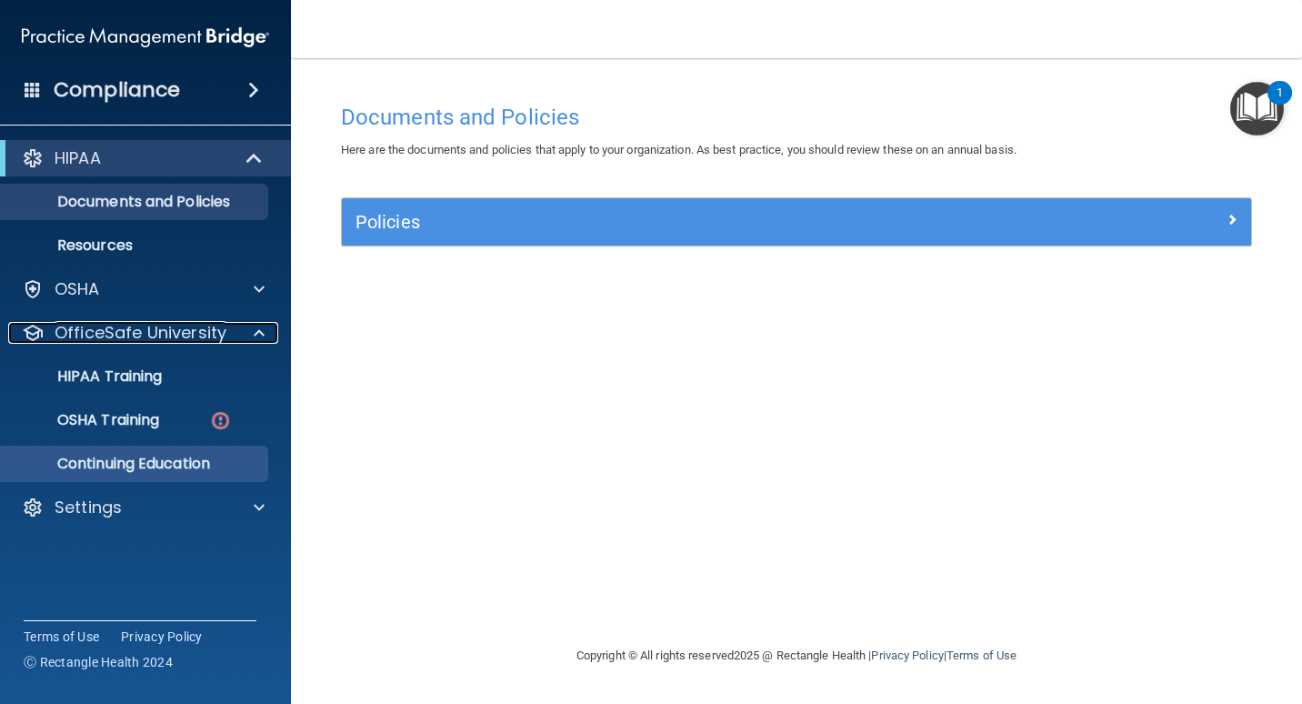  Describe the element at coordinates (1257, 108) in the screenshot. I see `button: Open Resource Center, 1 new notification` at that location.